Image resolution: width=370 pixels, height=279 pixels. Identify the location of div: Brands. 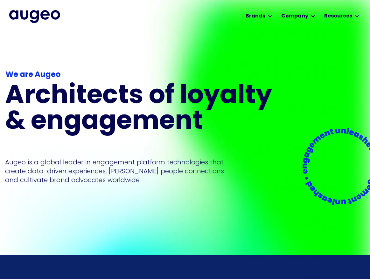
(255, 16).